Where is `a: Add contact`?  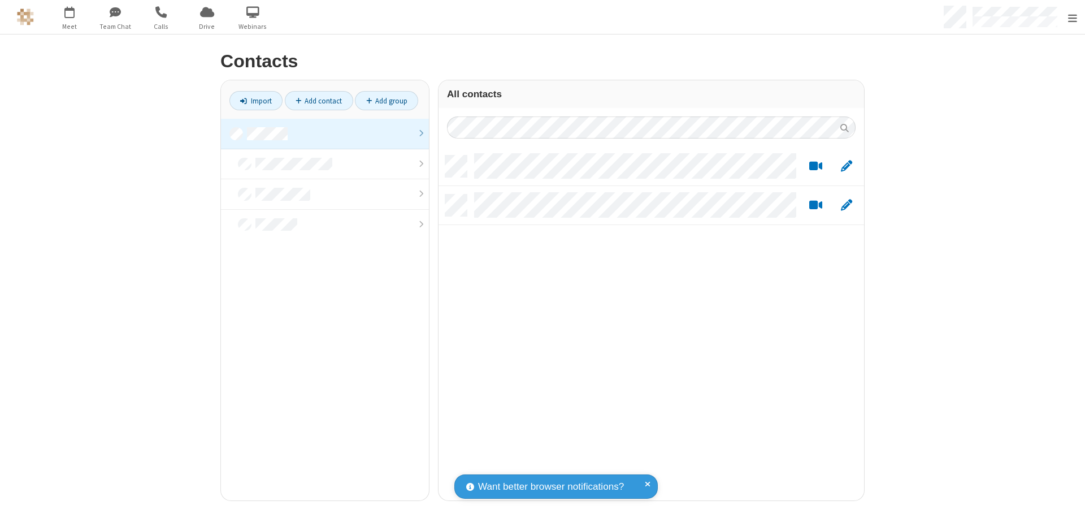
a: Add contact is located at coordinates (319, 101).